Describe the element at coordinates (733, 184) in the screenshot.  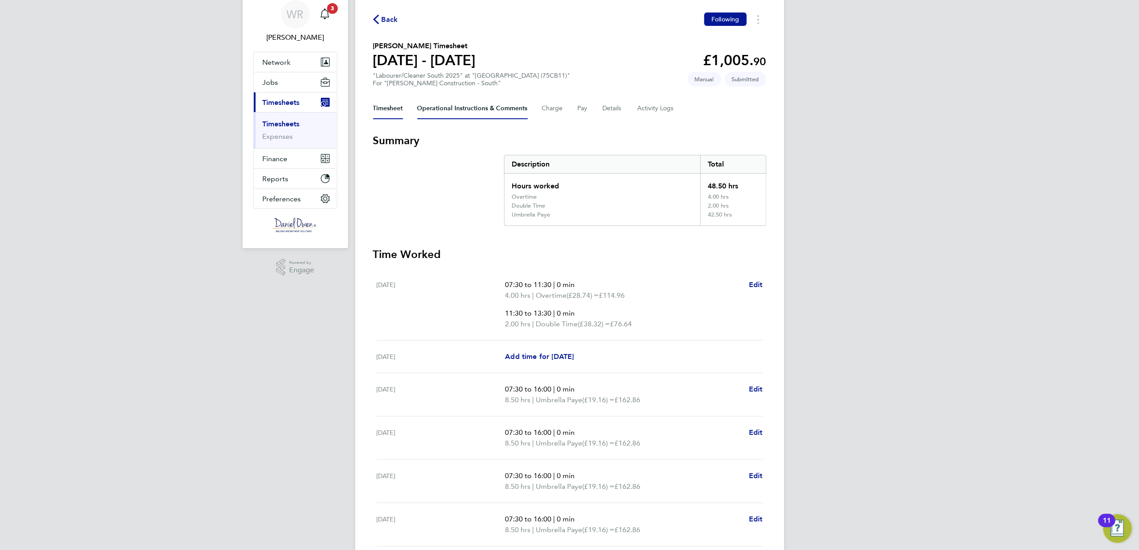
I see `div: 48.50 hrs` at that location.